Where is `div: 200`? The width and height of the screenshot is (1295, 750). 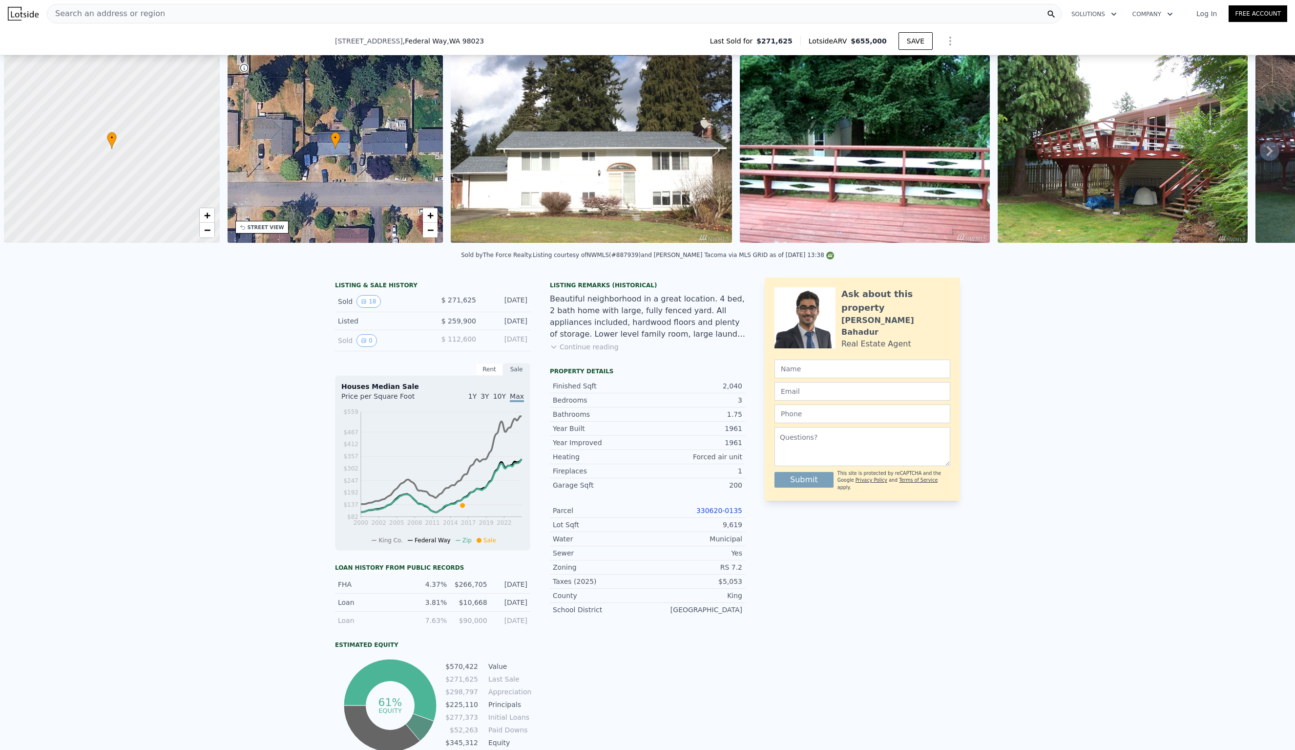
div: 200 is located at coordinates (695, 485).